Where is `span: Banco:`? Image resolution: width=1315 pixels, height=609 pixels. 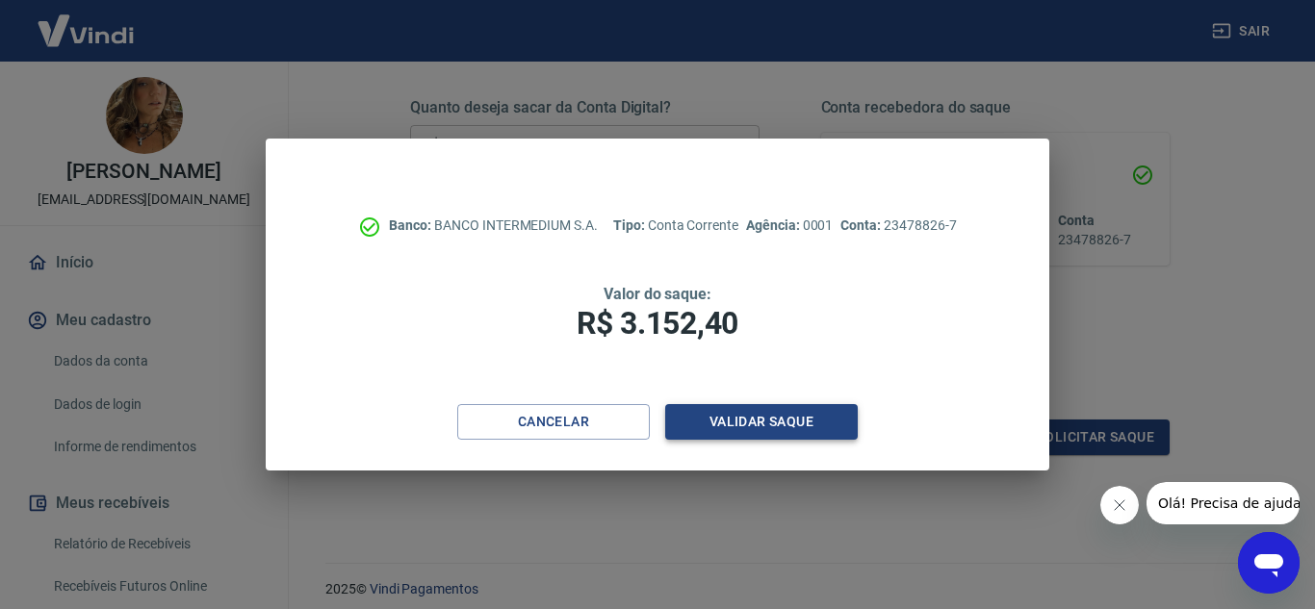
span: Banco: is located at coordinates (411, 225).